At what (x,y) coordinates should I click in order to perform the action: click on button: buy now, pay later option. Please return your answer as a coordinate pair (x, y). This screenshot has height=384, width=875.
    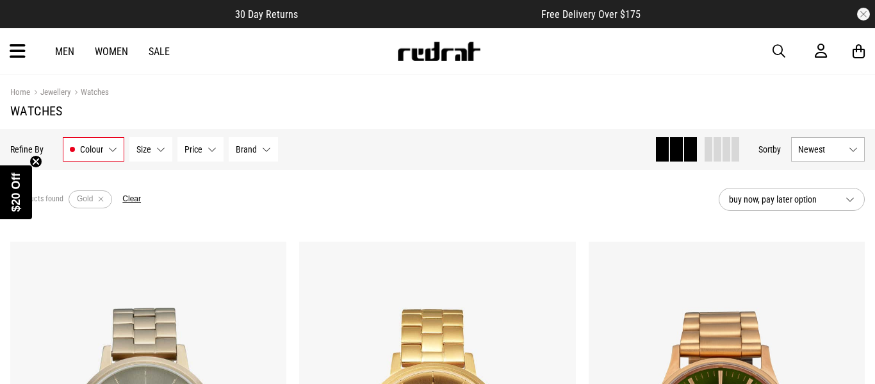
    Looking at the image, I should click on (792, 199).